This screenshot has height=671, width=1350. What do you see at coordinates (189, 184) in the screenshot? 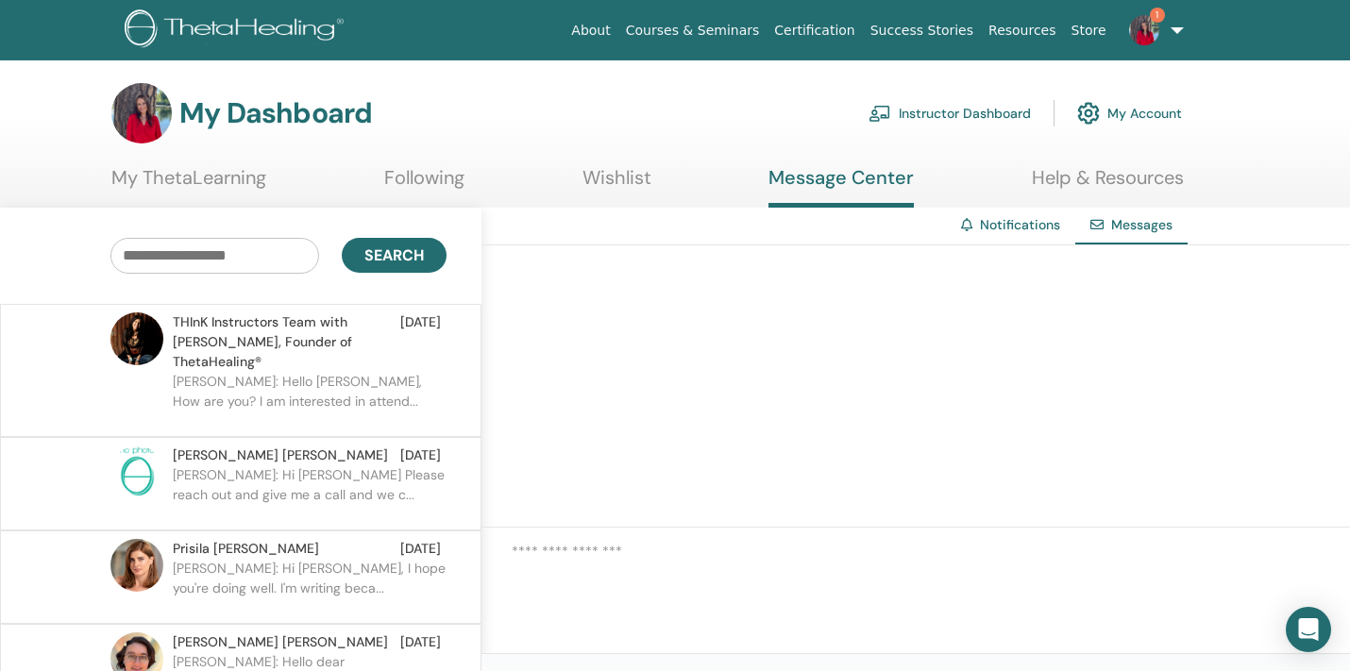
I see `a: My ThetaLearning` at bounding box center [189, 184].